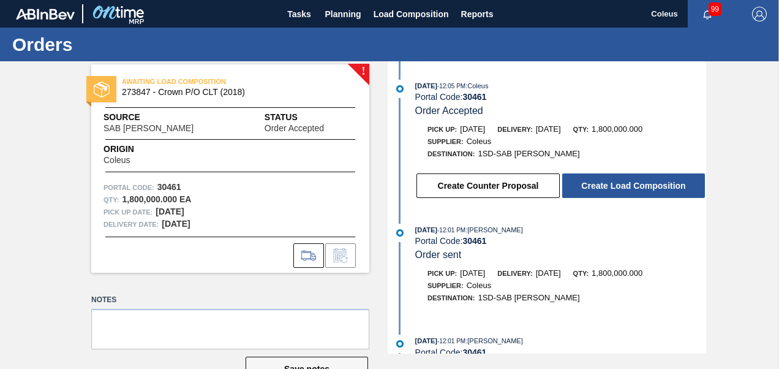 The image size is (779, 369). What do you see at coordinates (121, 44) in the screenshot?
I see `h1: Orders` at bounding box center [121, 44].